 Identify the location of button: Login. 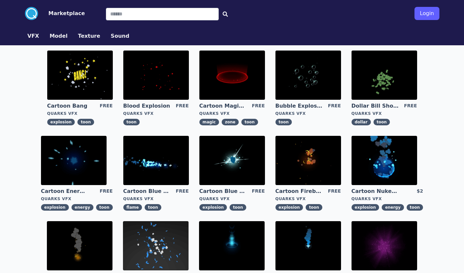
(427, 13).